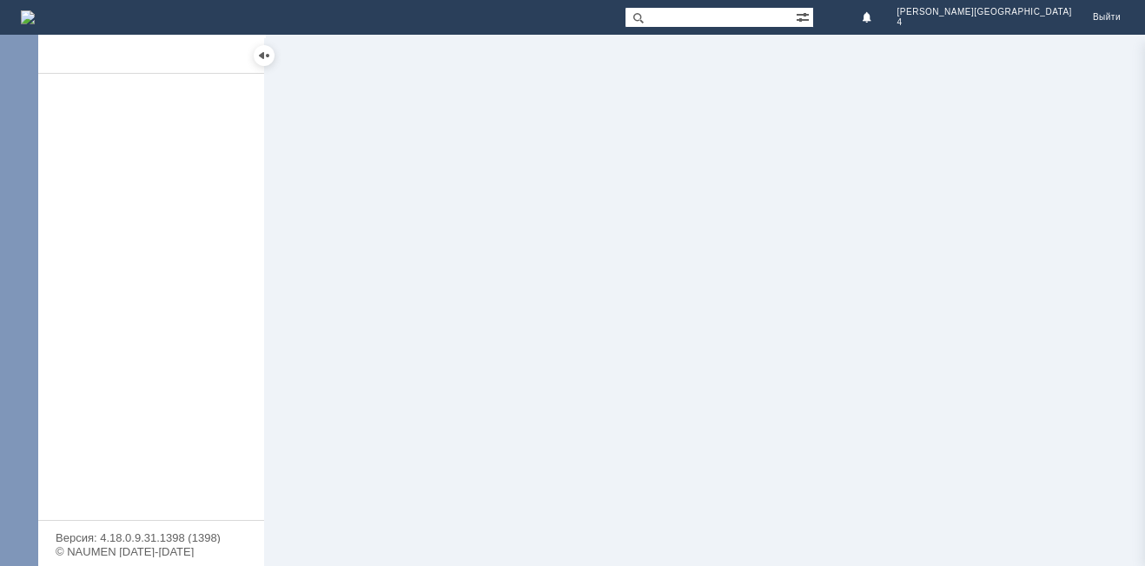  I want to click on div: Скрыть меню, so click(264, 56).